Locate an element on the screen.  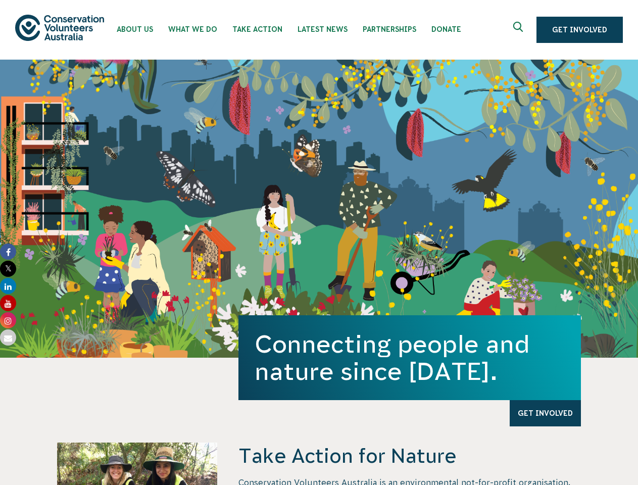
span: Donate is located at coordinates (446, 29).